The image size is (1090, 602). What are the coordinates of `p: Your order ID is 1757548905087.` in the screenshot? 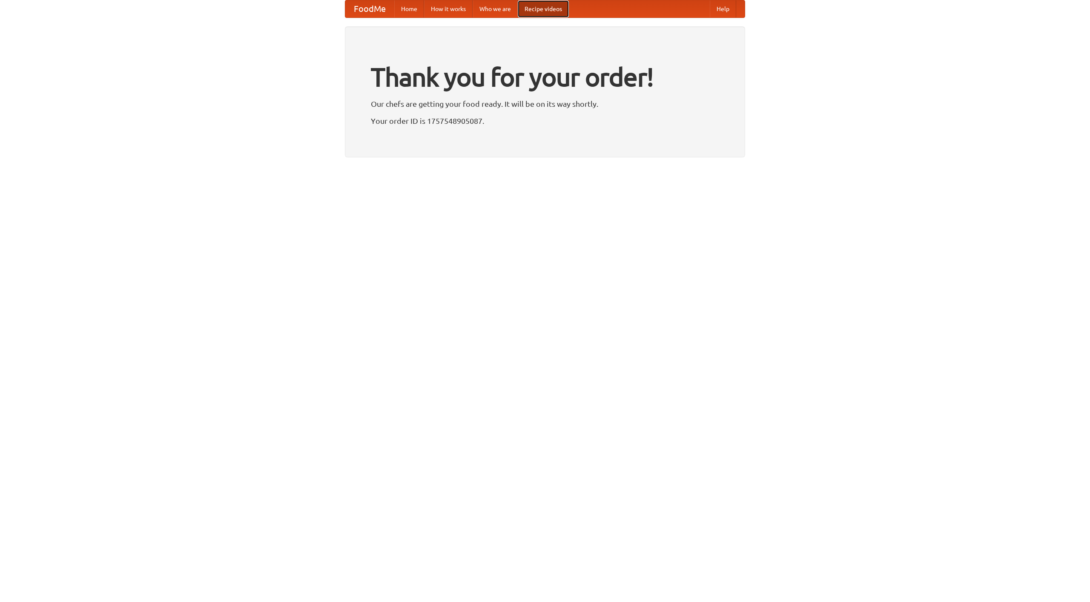 It's located at (545, 121).